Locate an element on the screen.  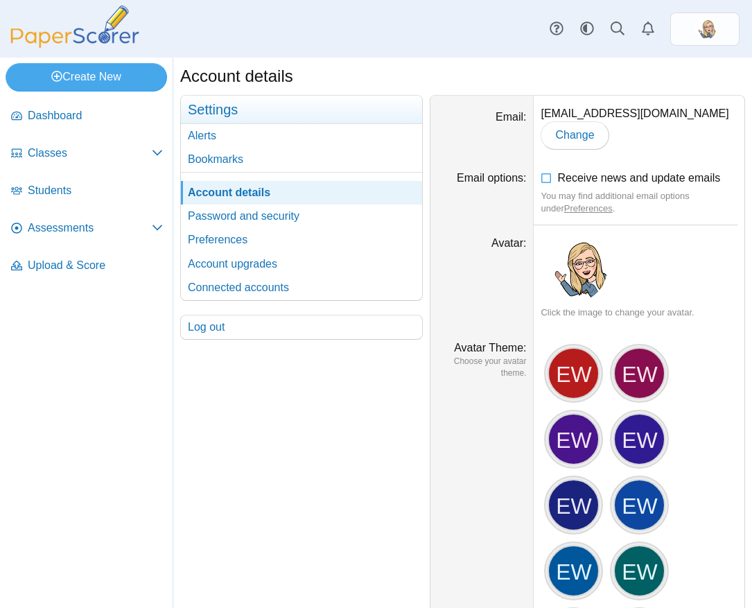
dfn: Choose your avatar theme. is located at coordinates (482, 367).